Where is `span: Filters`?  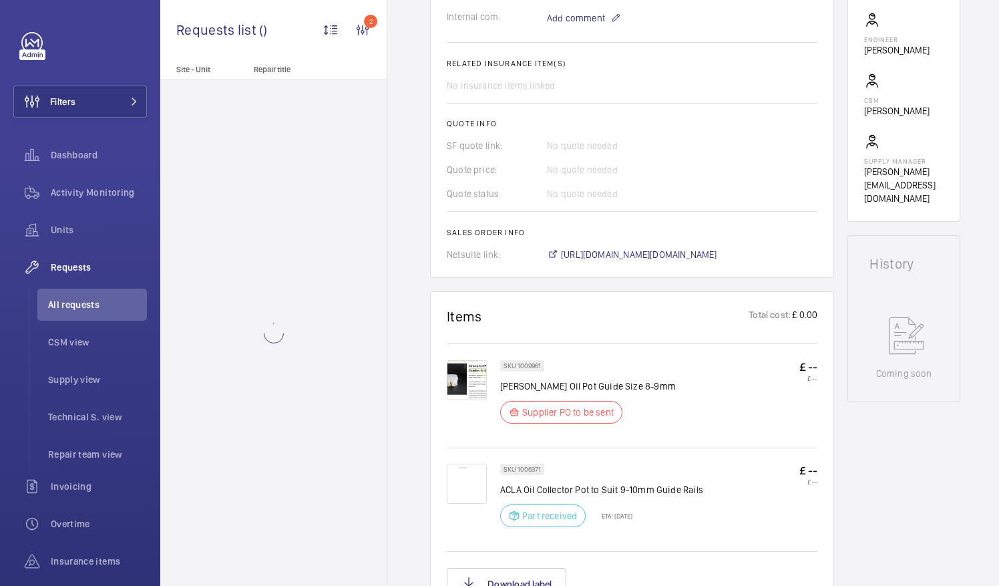 span: Filters is located at coordinates (63, 102).